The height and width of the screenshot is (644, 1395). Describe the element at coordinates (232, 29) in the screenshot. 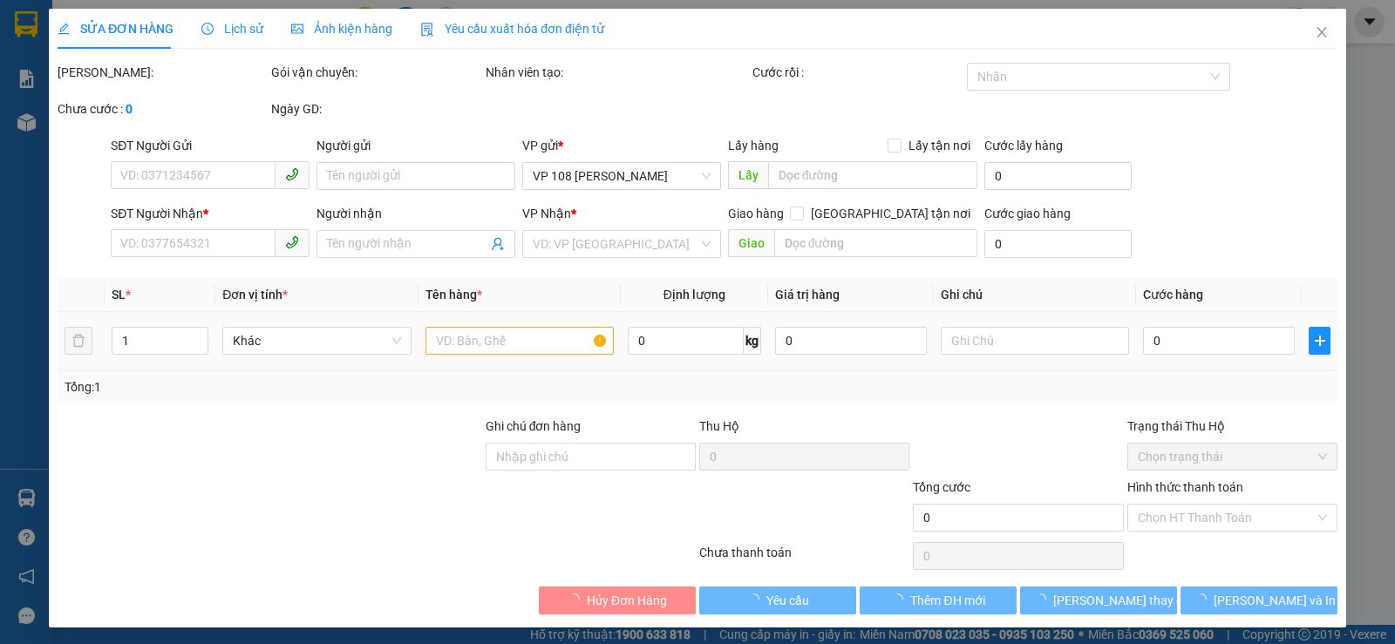

I see `span: Lịch sử` at that location.